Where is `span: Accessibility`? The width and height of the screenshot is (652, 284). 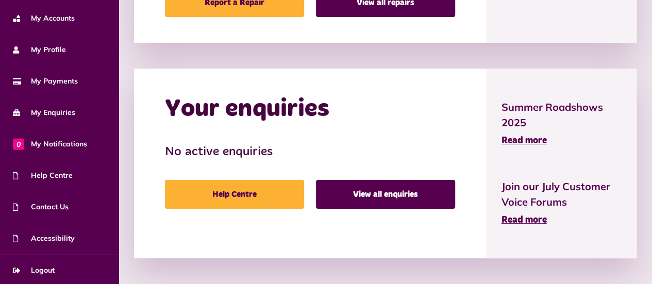
span: Accessibility is located at coordinates (44, 238).